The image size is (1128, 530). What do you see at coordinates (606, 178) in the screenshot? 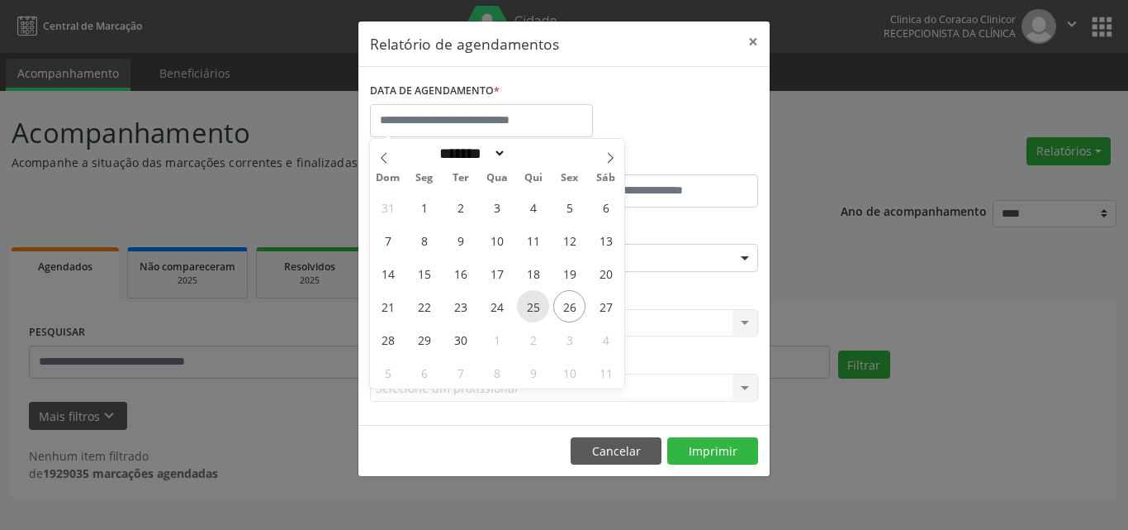
I see `span: Sáb` at bounding box center [606, 178].